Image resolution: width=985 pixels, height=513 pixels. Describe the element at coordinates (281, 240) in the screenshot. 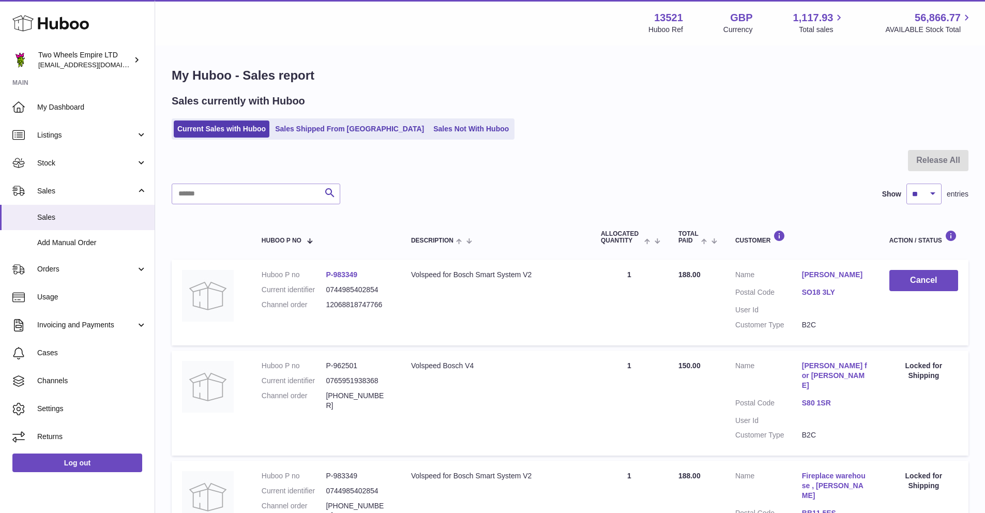

I see `span: Huboo P no` at that location.